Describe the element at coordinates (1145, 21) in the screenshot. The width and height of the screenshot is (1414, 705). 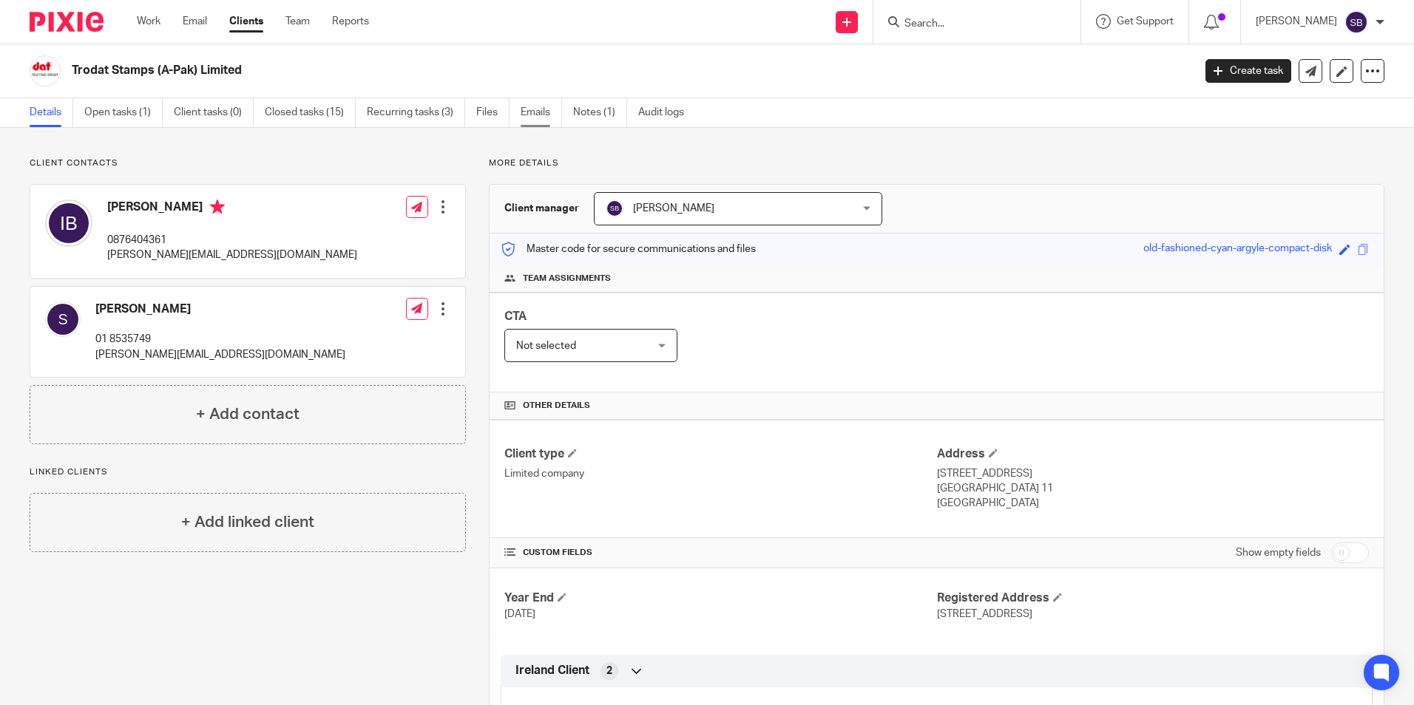
I see `span: Get Support` at that location.